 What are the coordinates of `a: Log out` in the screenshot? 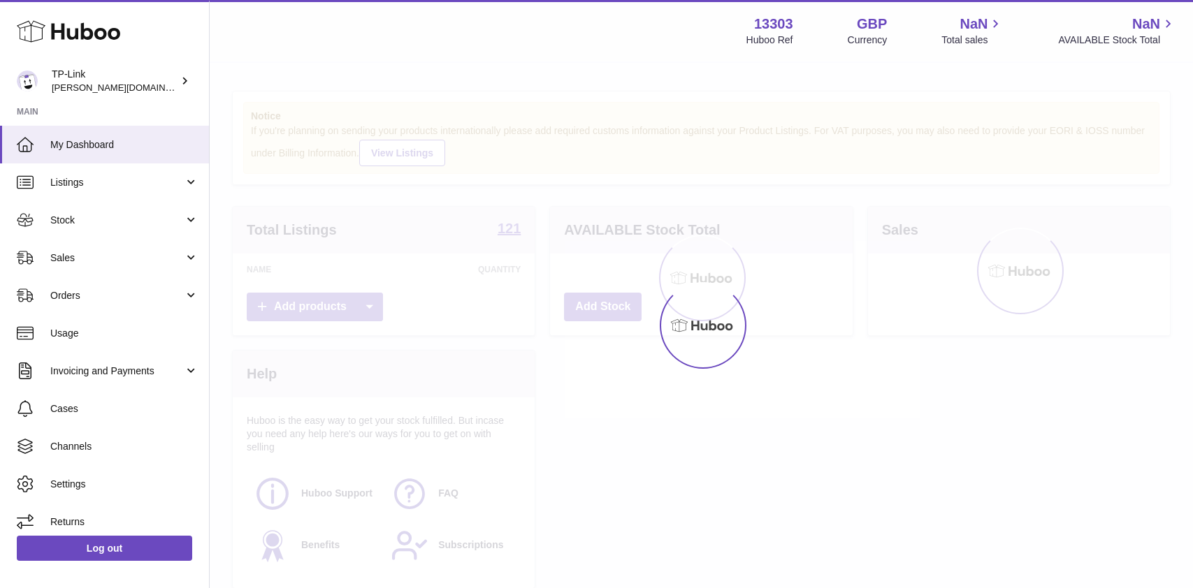 It's located at (104, 548).